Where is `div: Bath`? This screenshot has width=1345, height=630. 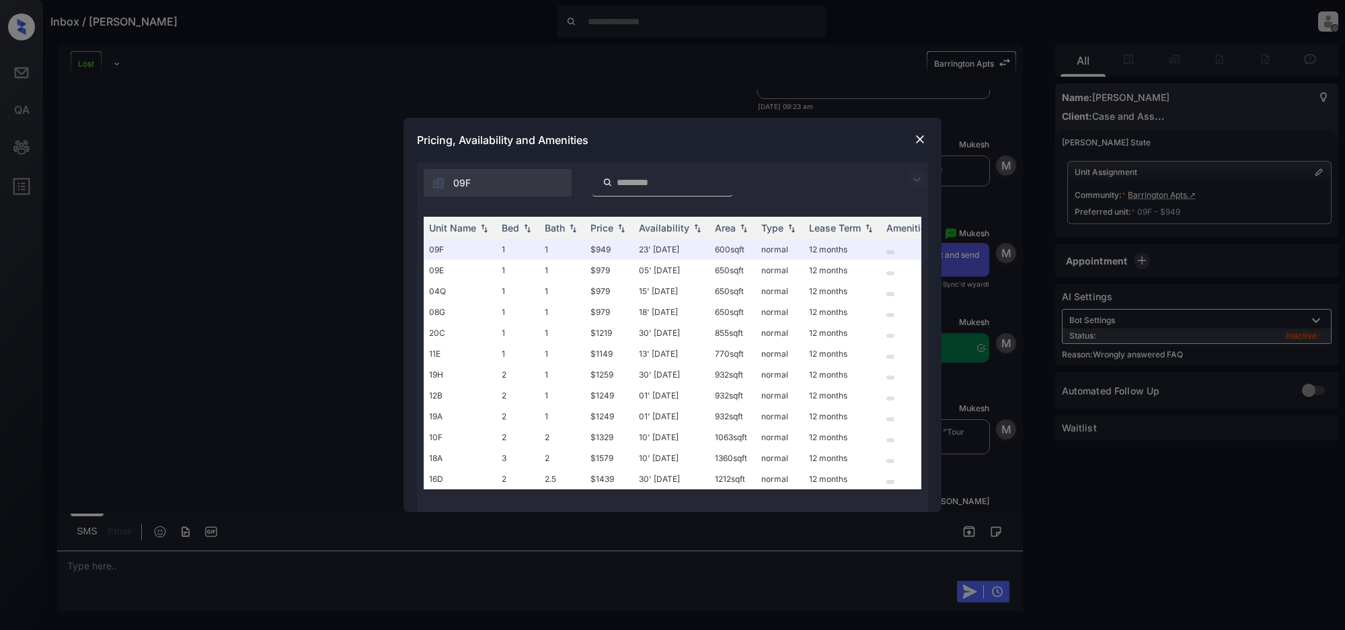
div: Bath is located at coordinates (555, 227).